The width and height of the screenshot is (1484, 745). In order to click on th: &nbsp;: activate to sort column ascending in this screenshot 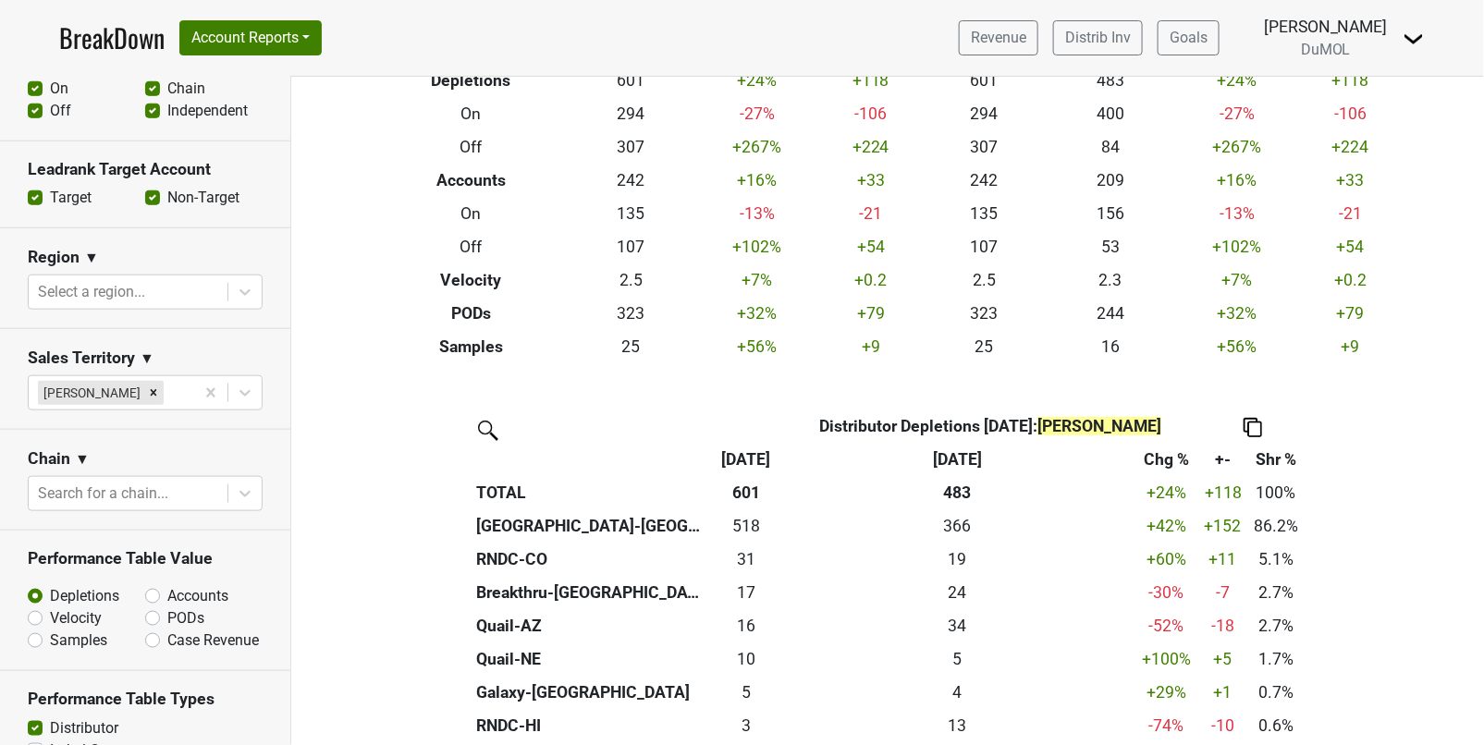, I will do `click(591, 460)`.